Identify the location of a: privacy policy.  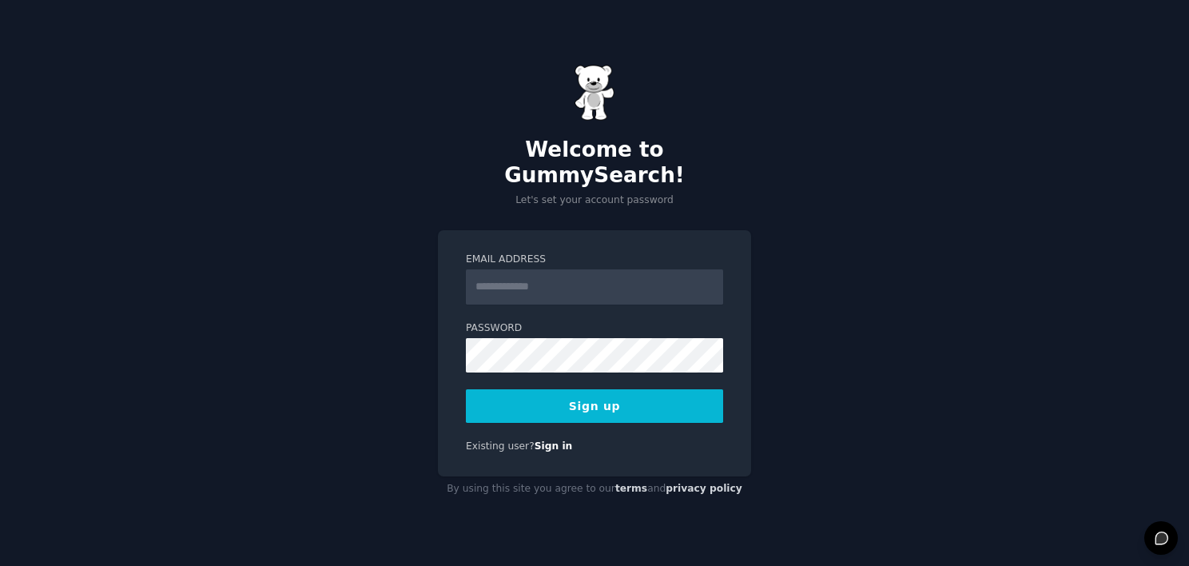
(704, 488).